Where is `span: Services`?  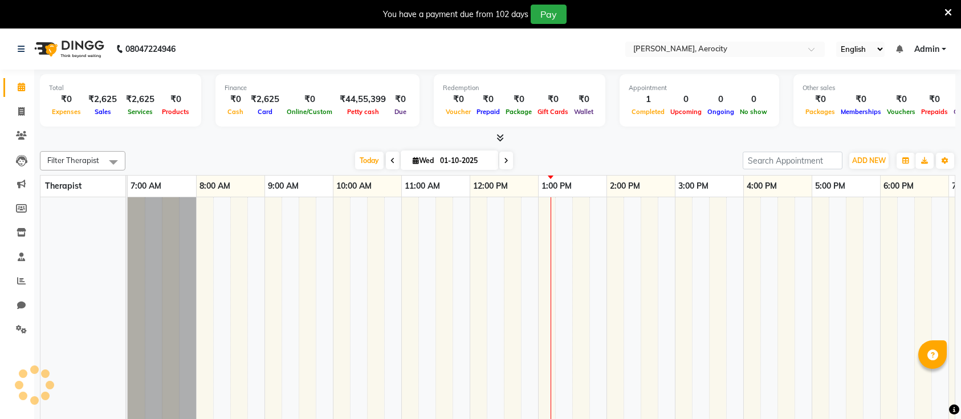 span: Services is located at coordinates (140, 112).